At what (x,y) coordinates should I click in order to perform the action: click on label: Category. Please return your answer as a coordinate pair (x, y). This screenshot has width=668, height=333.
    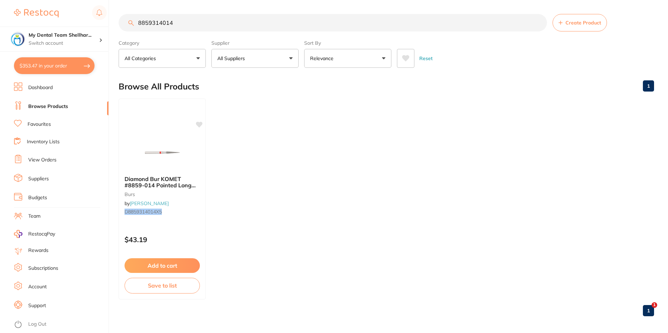
    Looking at the image, I should click on (162, 43).